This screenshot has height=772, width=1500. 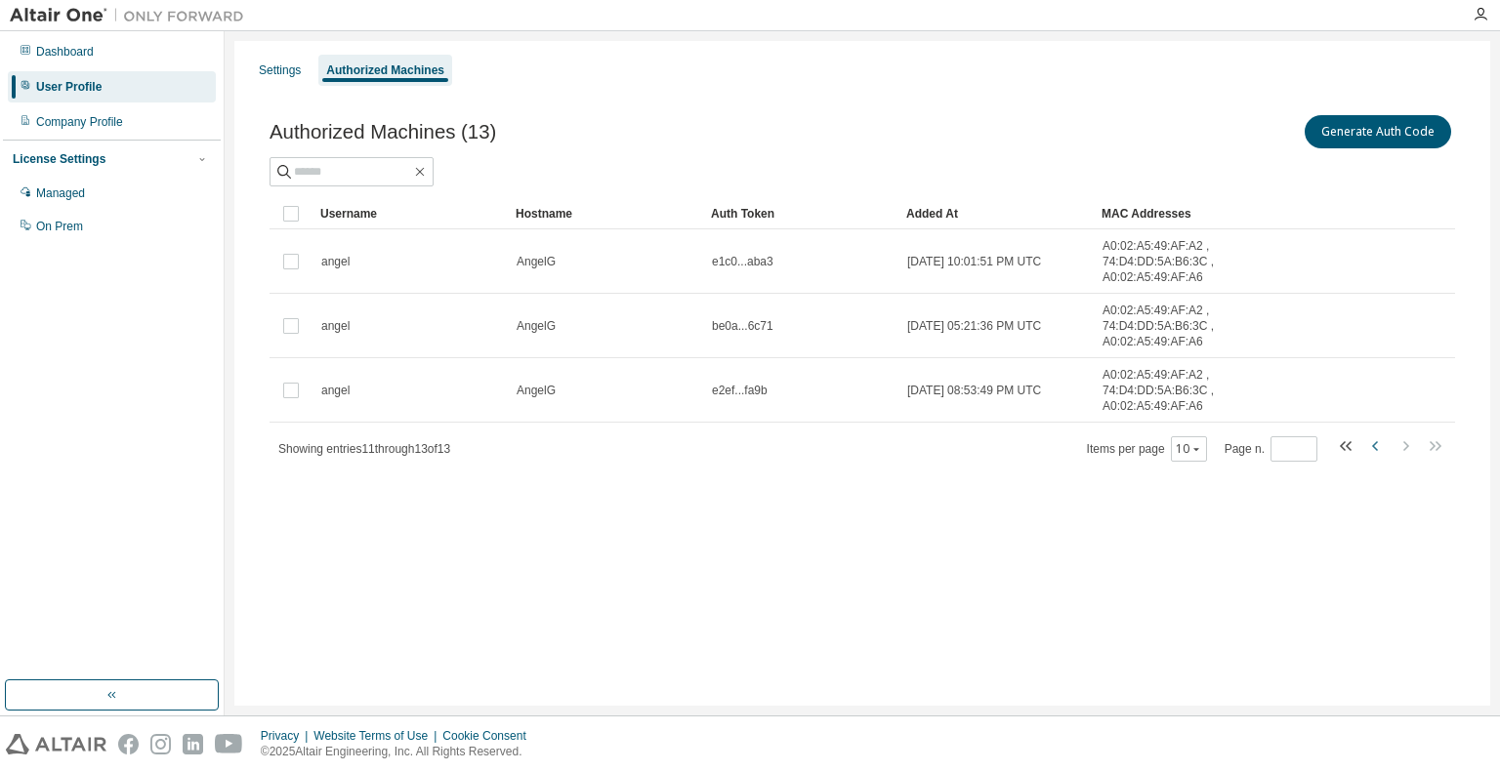 I want to click on span: Page n., so click(x=1270, y=449).